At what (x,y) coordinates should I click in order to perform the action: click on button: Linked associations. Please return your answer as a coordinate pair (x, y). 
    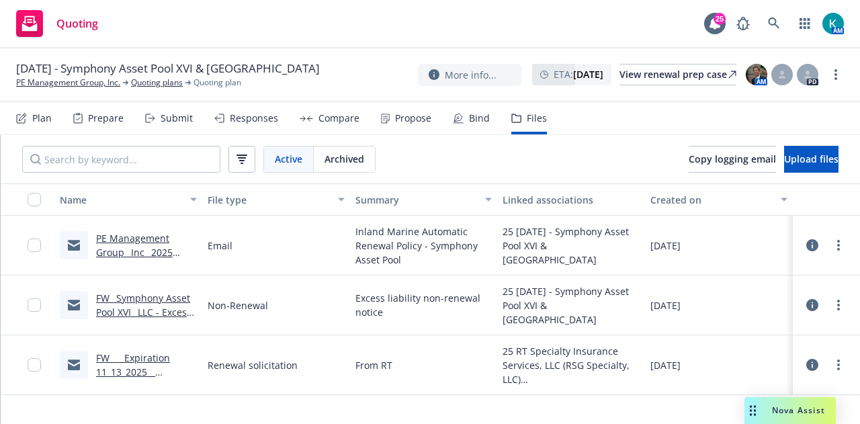
    Looking at the image, I should click on (571, 200).